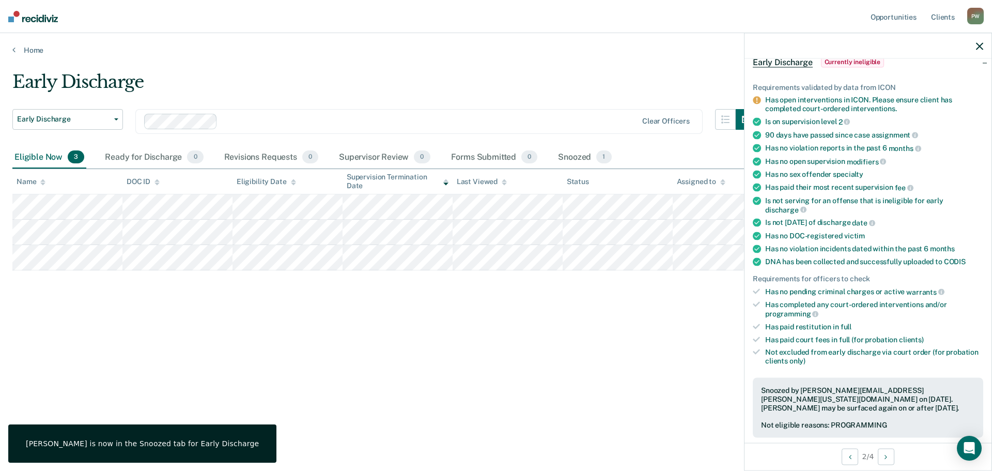 Image resolution: width=992 pixels, height=471 pixels. What do you see at coordinates (874, 326) in the screenshot?
I see `div: Has paid restitution in` at bounding box center [874, 326].